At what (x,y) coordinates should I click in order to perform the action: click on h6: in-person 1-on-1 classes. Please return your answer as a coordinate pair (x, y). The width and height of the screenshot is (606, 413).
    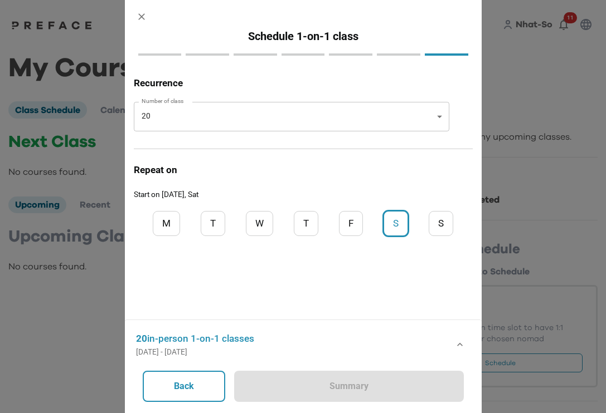
    Looking at the image, I should click on (195, 339).